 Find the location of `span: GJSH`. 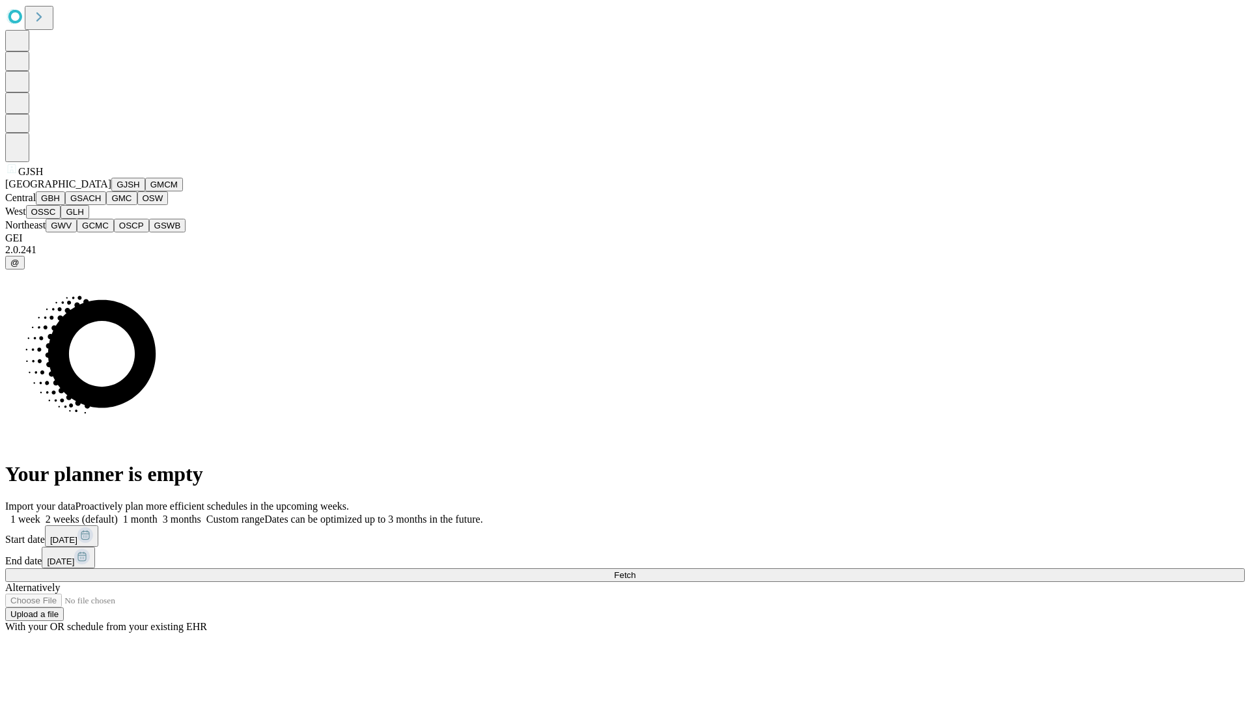

span: GJSH is located at coordinates (31, 171).